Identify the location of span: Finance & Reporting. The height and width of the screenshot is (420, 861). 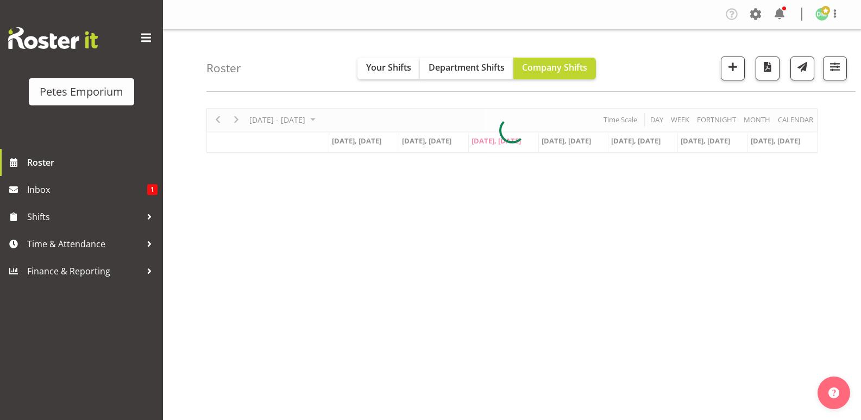
(84, 271).